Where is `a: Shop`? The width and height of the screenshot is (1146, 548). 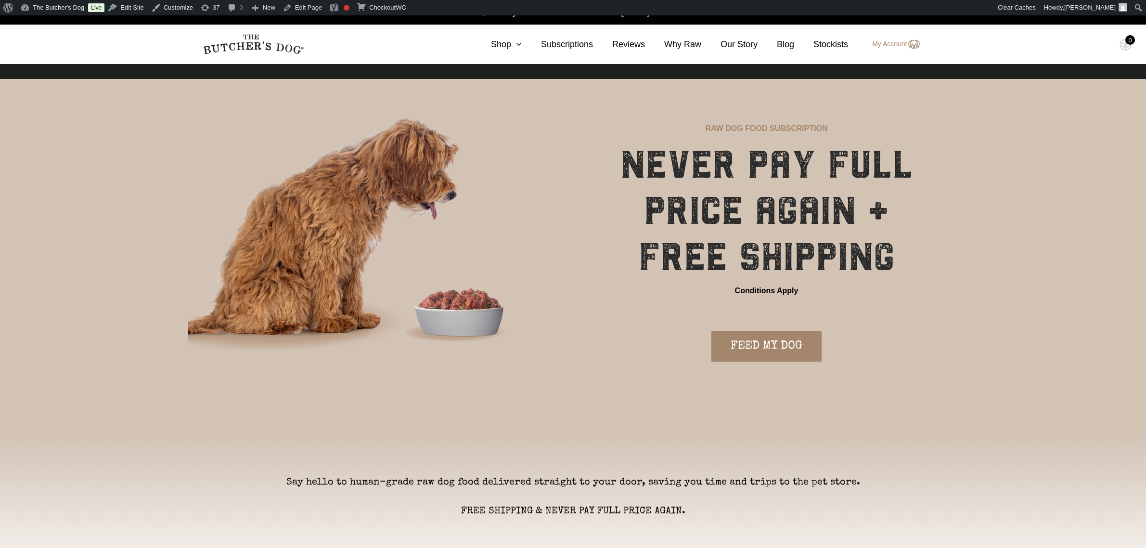 a: Shop is located at coordinates (497, 44).